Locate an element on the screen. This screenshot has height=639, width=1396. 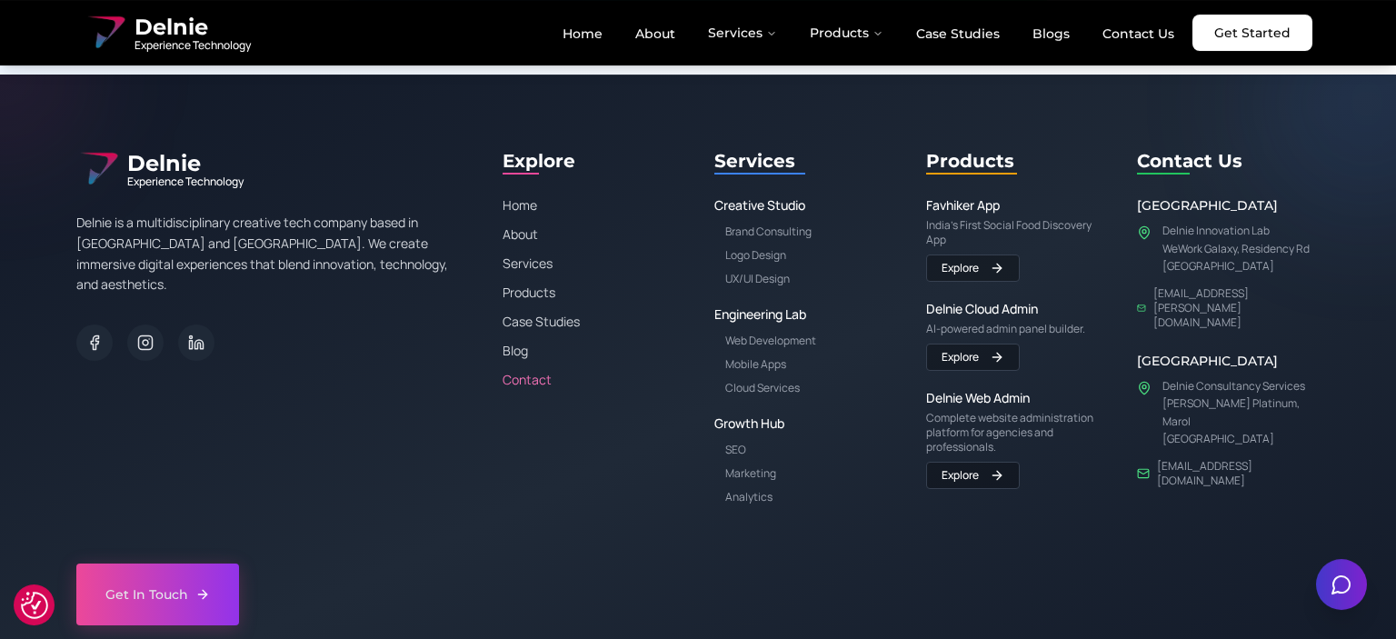
a: Contact is located at coordinates (593, 380).